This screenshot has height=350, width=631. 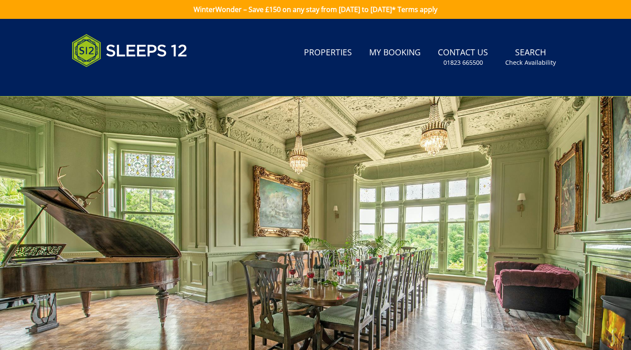 I want to click on a: My Booking, so click(x=395, y=53).